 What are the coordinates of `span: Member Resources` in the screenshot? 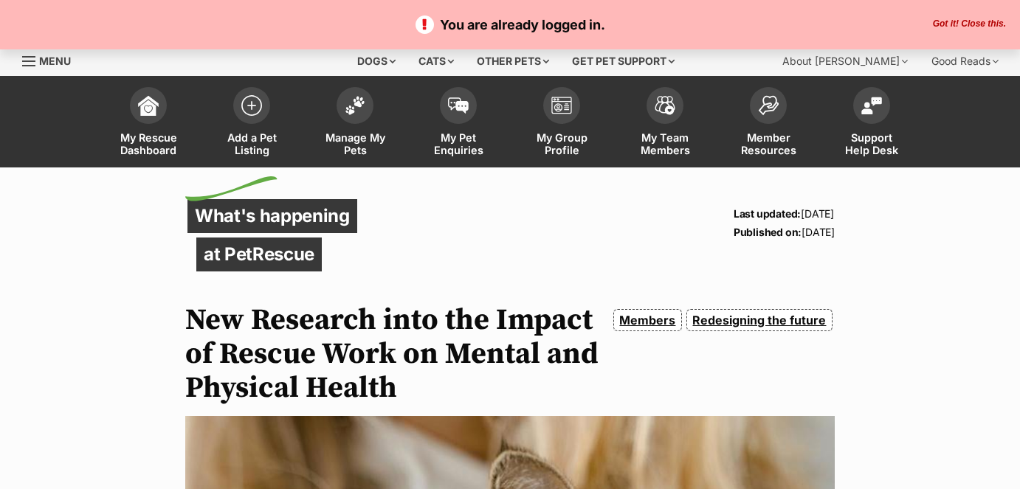 It's located at (768, 144).